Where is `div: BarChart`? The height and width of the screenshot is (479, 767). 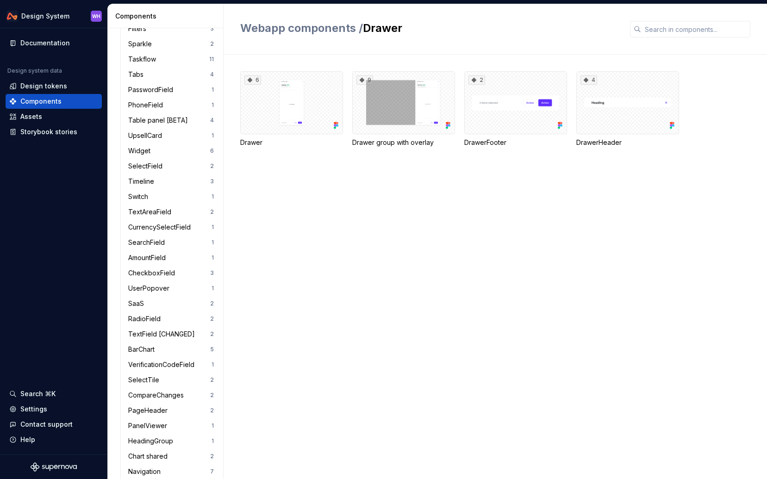
div: BarChart is located at coordinates (143, 350).